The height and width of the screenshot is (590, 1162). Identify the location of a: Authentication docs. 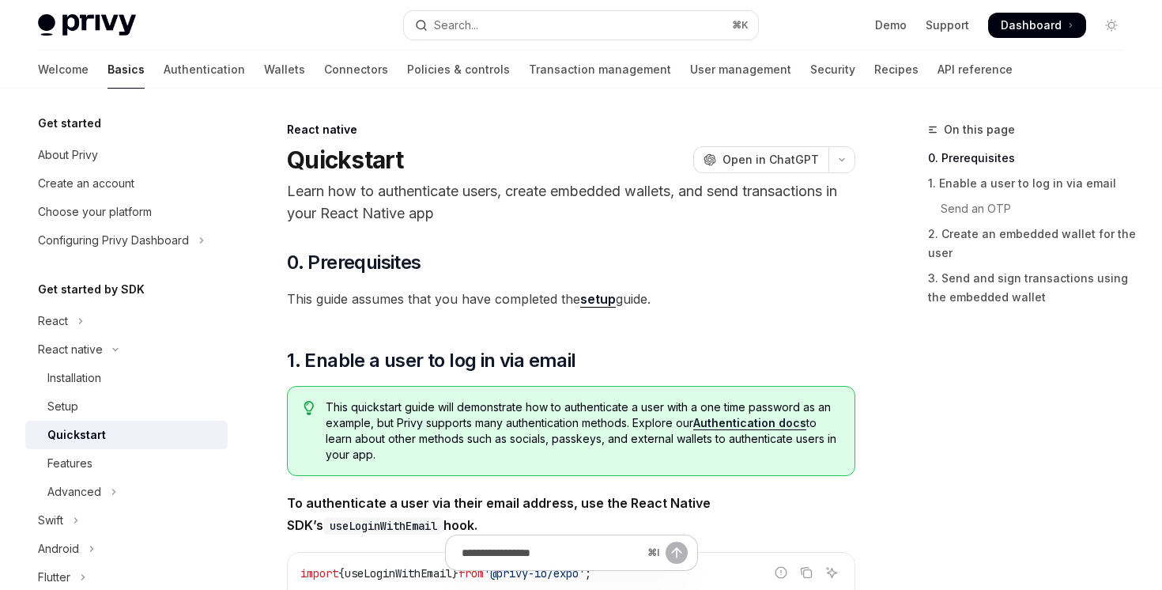
(750, 423).